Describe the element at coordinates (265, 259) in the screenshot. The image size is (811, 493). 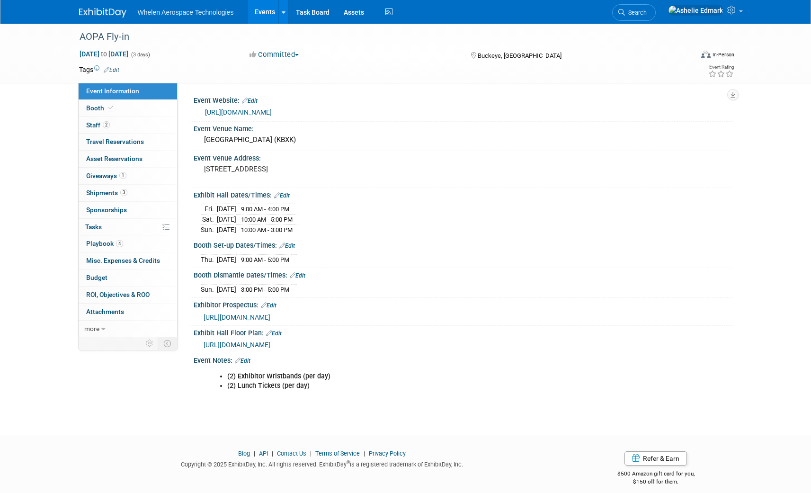
I see `span: 9:00 AM - 5:00 PM` at that location.